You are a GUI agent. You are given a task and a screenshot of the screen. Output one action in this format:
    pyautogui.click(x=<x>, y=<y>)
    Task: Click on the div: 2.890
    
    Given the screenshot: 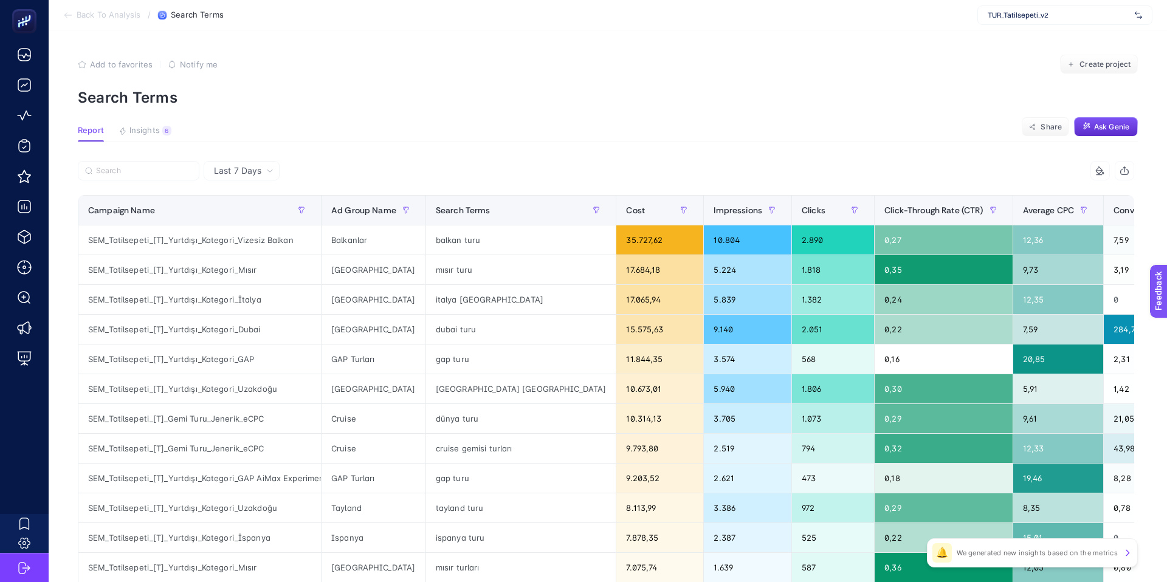 What is the action you would take?
    pyautogui.click(x=833, y=240)
    